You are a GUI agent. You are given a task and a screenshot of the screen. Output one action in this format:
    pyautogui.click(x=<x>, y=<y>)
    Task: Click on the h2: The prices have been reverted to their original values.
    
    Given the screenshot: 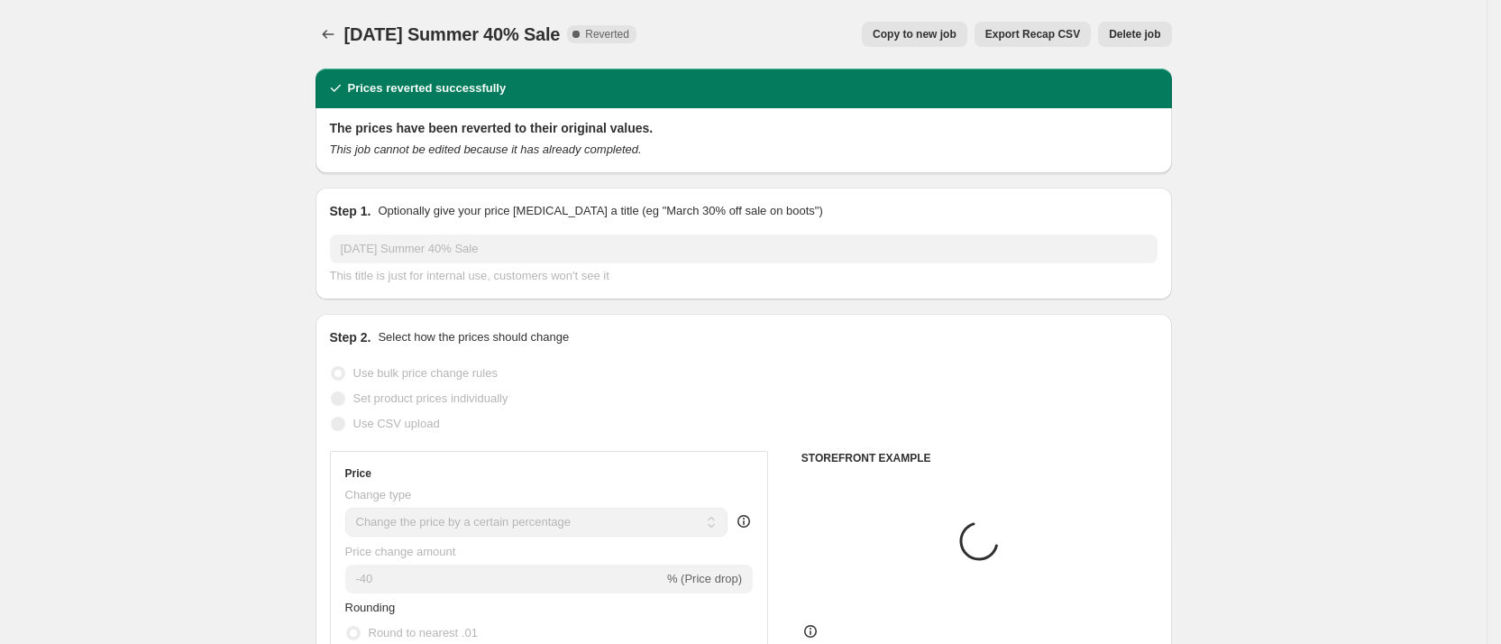 What is the action you would take?
    pyautogui.click(x=744, y=128)
    